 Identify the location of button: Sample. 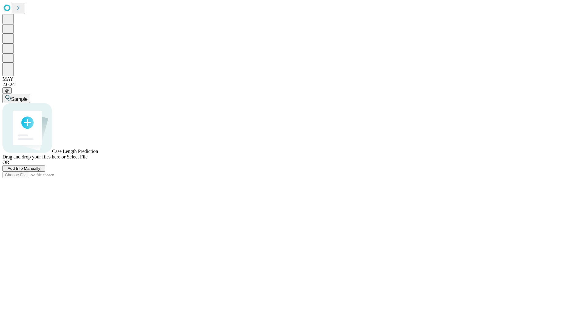
(16, 98).